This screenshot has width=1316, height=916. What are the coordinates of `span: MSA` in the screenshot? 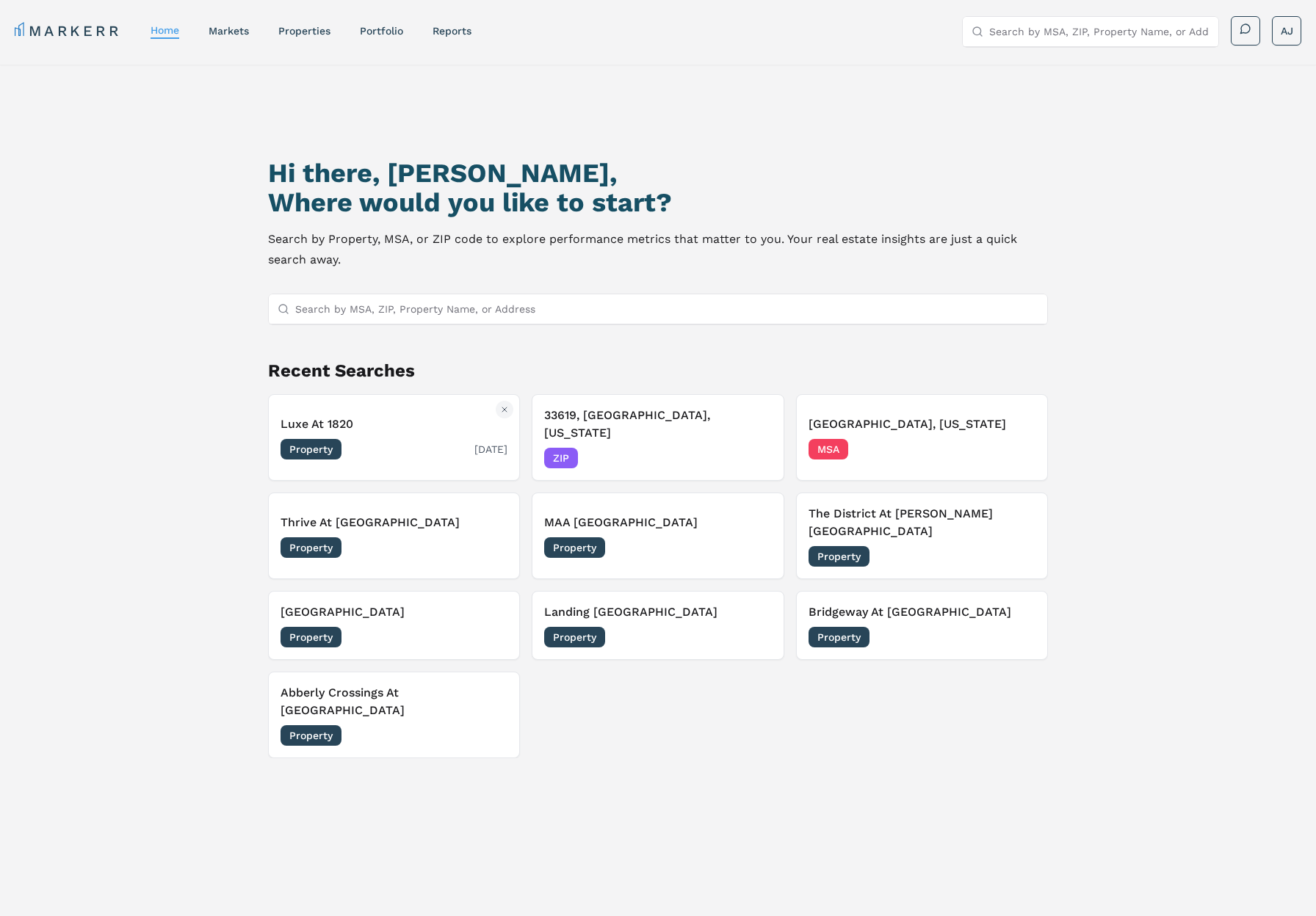 It's located at (828, 449).